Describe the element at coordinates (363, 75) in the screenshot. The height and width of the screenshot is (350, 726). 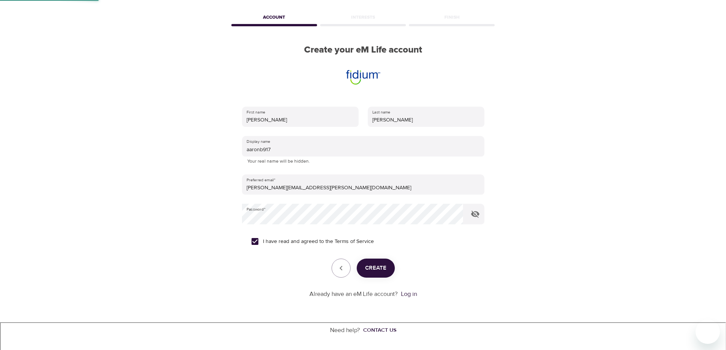
I see `img: fidium.png` at that location.